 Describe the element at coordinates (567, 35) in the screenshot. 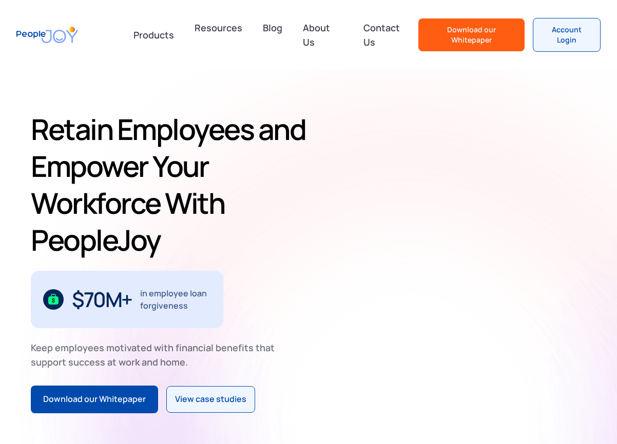

I see `div: Account Login` at that location.